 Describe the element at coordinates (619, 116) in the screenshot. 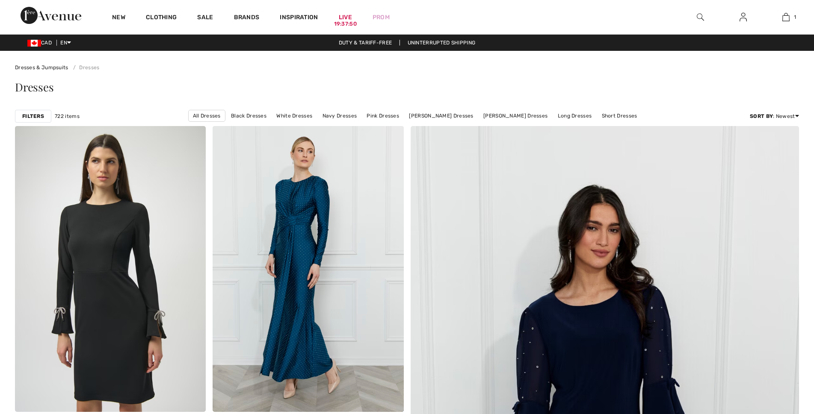

I see `a: Short Dresses` at that location.